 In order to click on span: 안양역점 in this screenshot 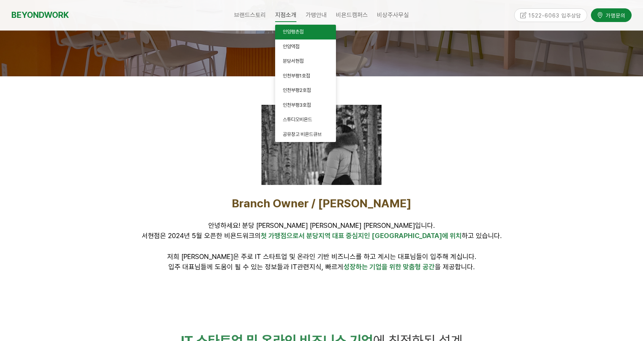, I will do `click(291, 46)`.